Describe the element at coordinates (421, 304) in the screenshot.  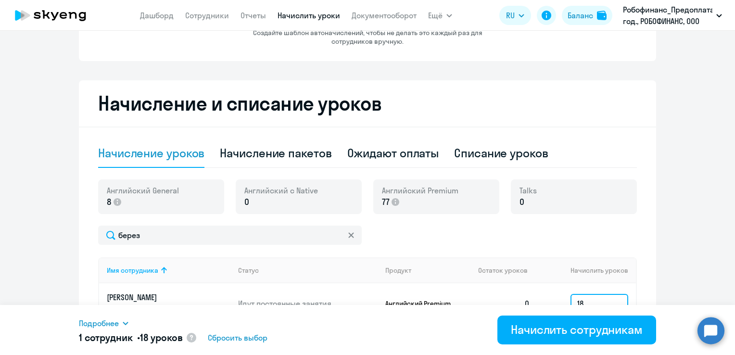
I see `p: Английский Premium` at that location.